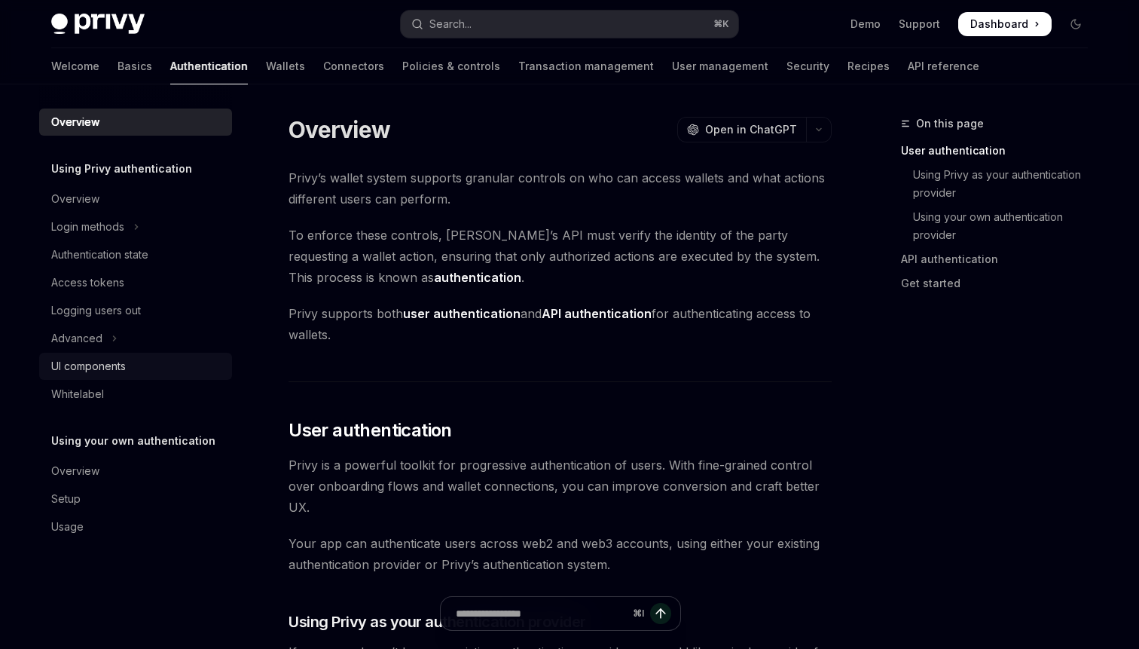  What do you see at coordinates (919, 24) in the screenshot?
I see `a: Support` at bounding box center [919, 24].